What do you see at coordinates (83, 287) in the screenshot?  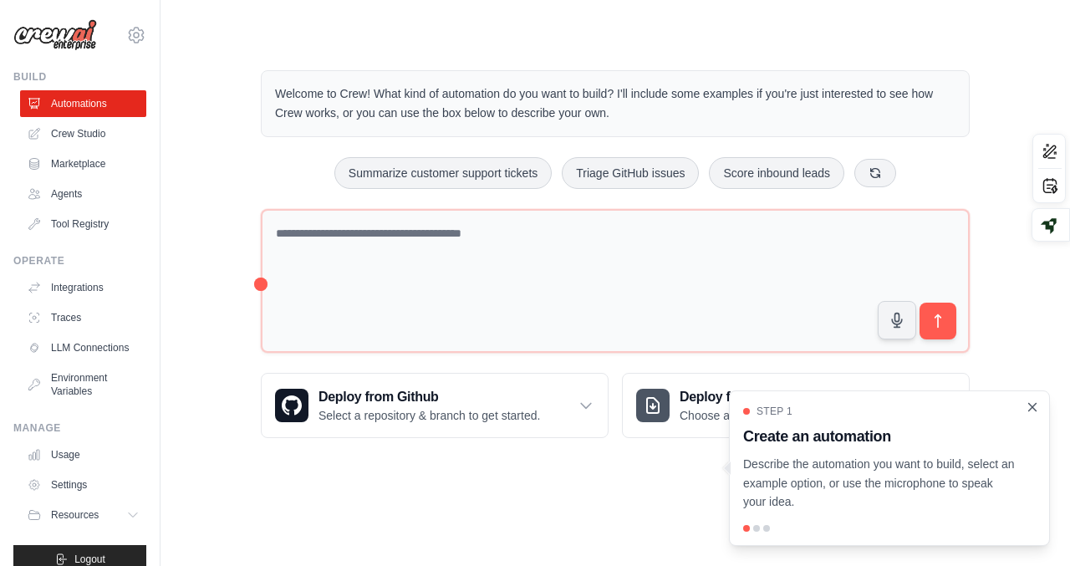 I see `a: Integrations` at bounding box center [83, 287].